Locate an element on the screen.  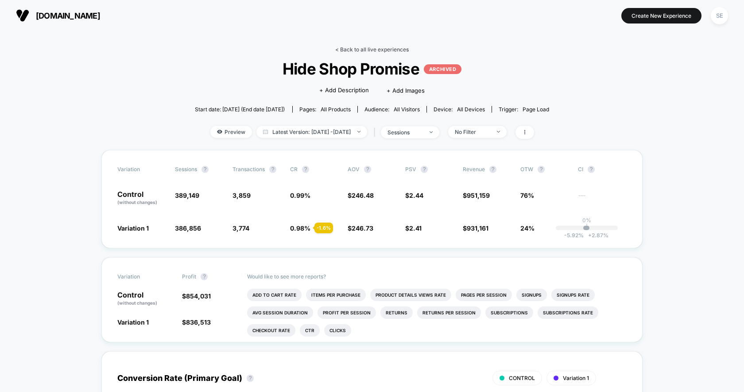
span: 854,031 is located at coordinates (198, 295).